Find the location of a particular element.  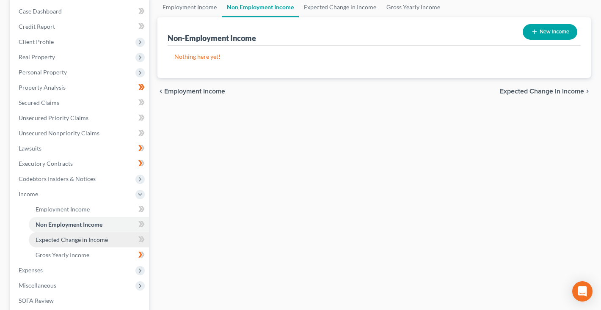

i: chevron_left is located at coordinates (161, 91).